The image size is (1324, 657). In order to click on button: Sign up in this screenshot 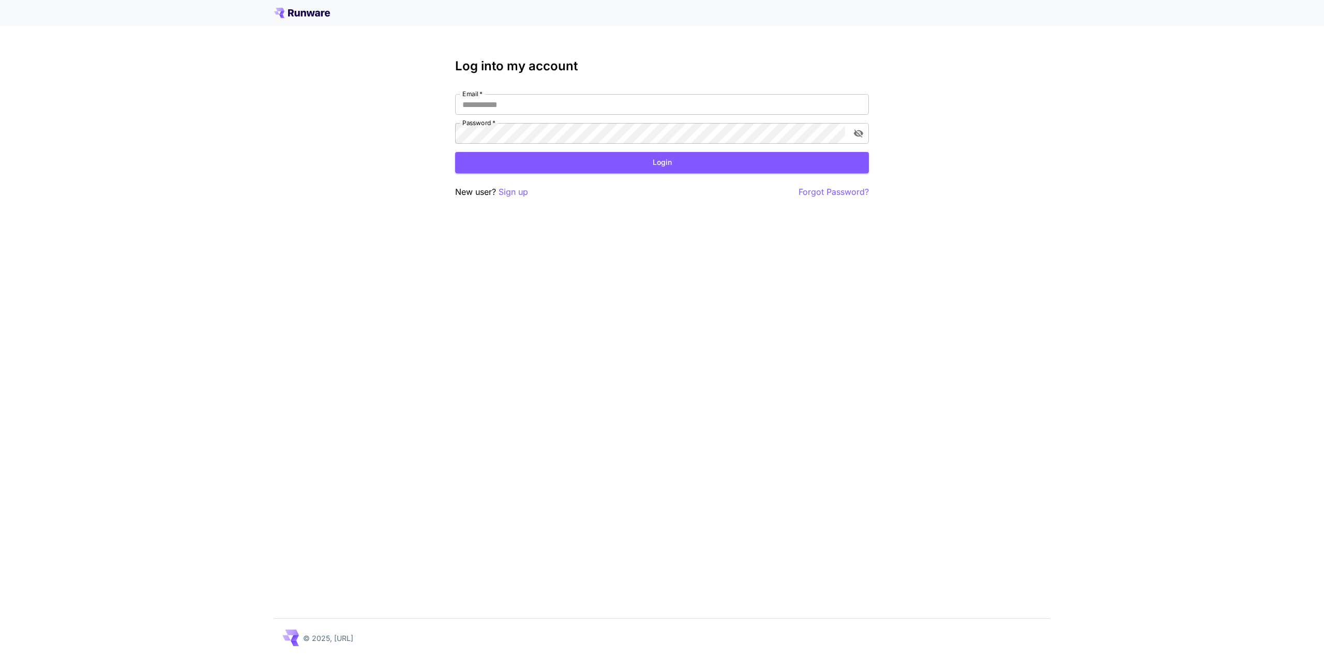, I will do `click(513, 192)`.